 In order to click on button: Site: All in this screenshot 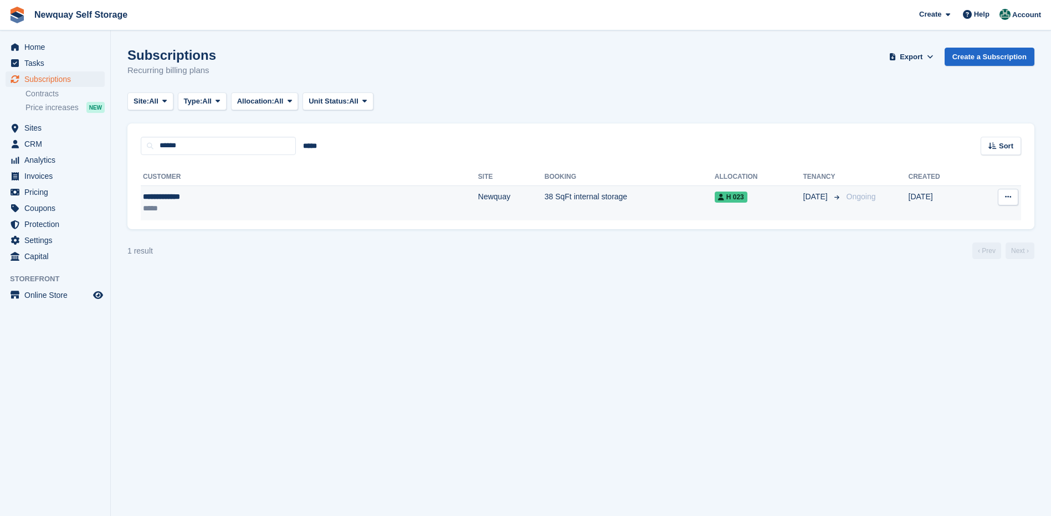, I will do `click(150, 101)`.